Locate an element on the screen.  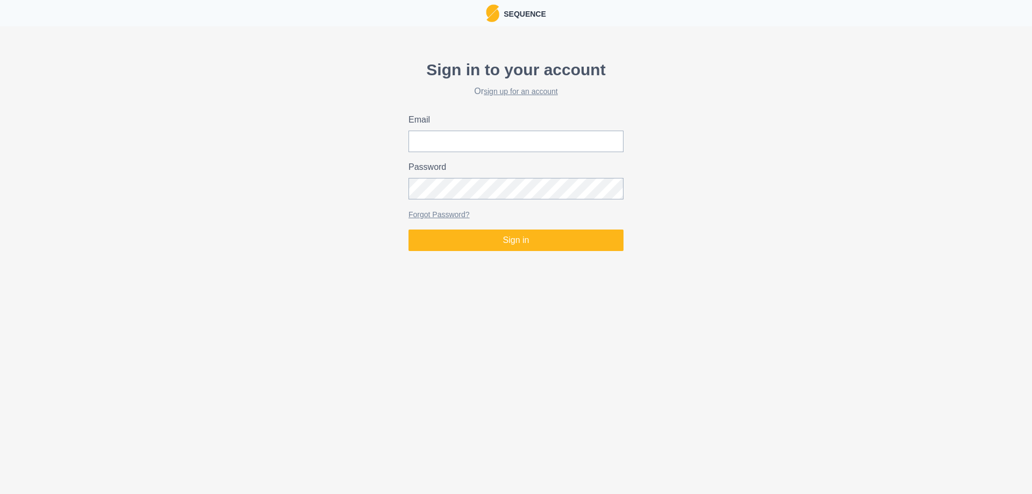
label: Email is located at coordinates (513, 120).